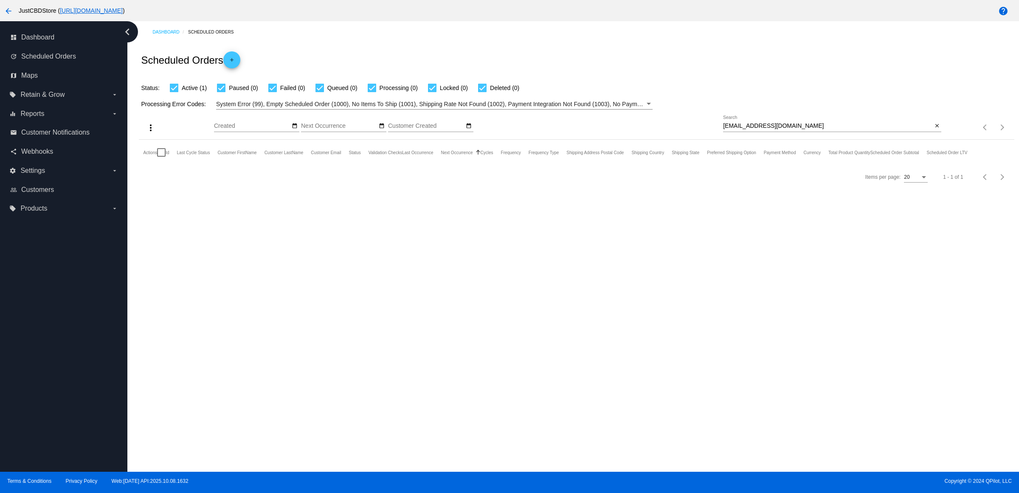  I want to click on span: Scheduled Orders, so click(48, 56).